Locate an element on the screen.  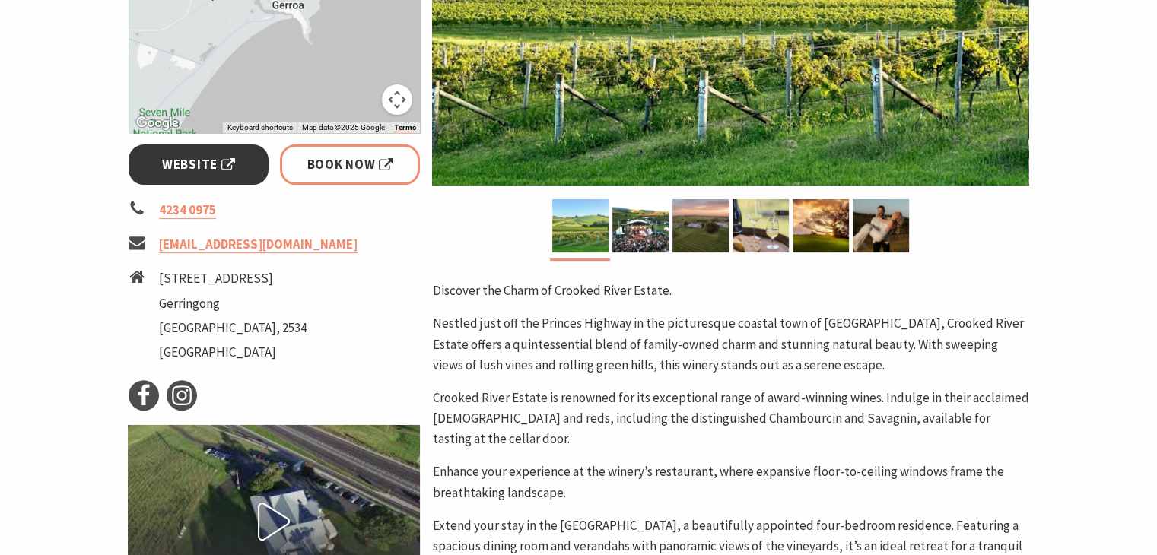
button: Keyboard shortcuts is located at coordinates (259, 128).